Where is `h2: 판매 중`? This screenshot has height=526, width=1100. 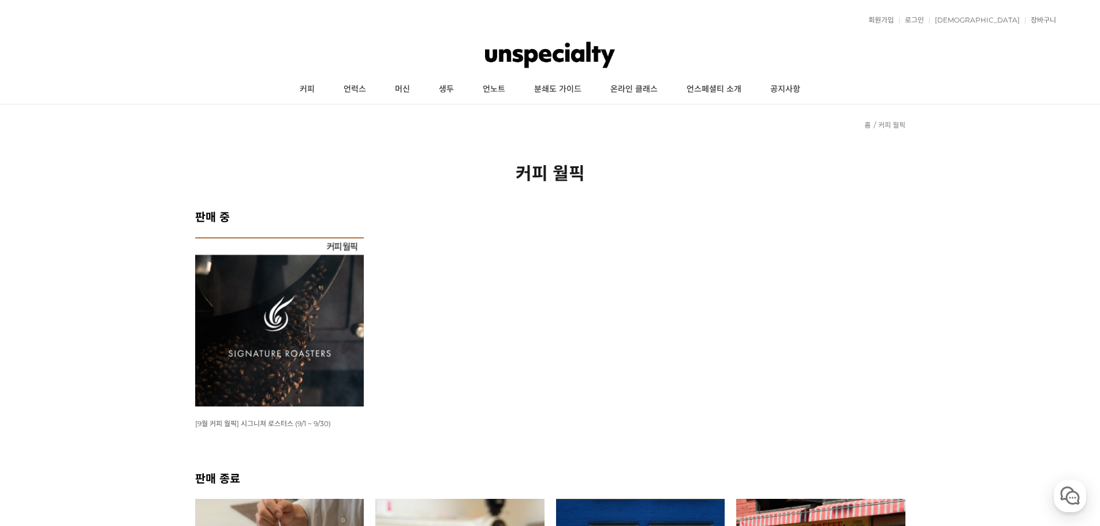 h2: 판매 중 is located at coordinates (550, 216).